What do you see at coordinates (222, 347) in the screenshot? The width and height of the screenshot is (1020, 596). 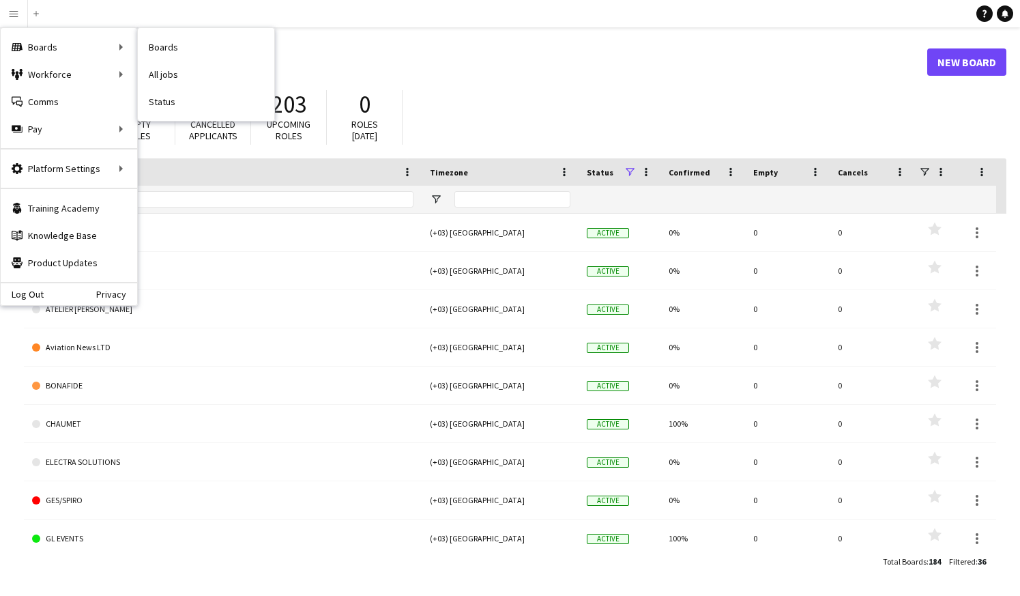 I see `a: Aviation News LTD` at bounding box center [222, 347].